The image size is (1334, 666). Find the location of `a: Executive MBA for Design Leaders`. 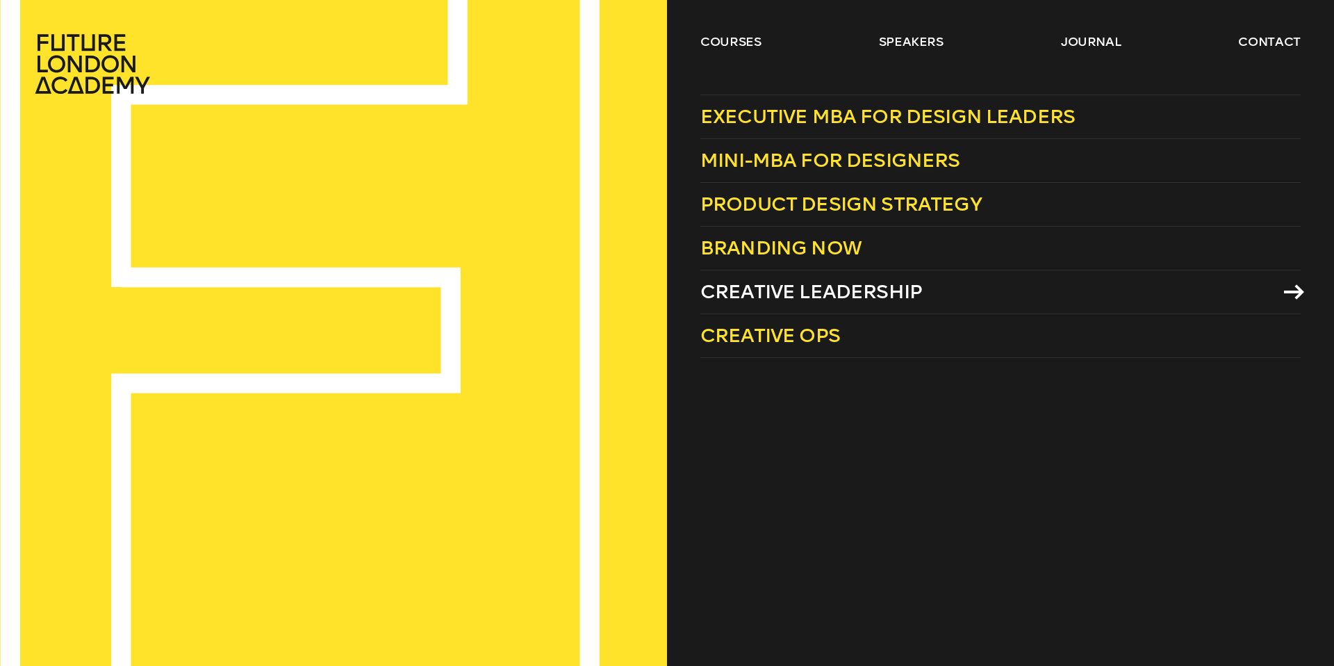

a: Executive MBA for Design Leaders is located at coordinates (1001, 117).